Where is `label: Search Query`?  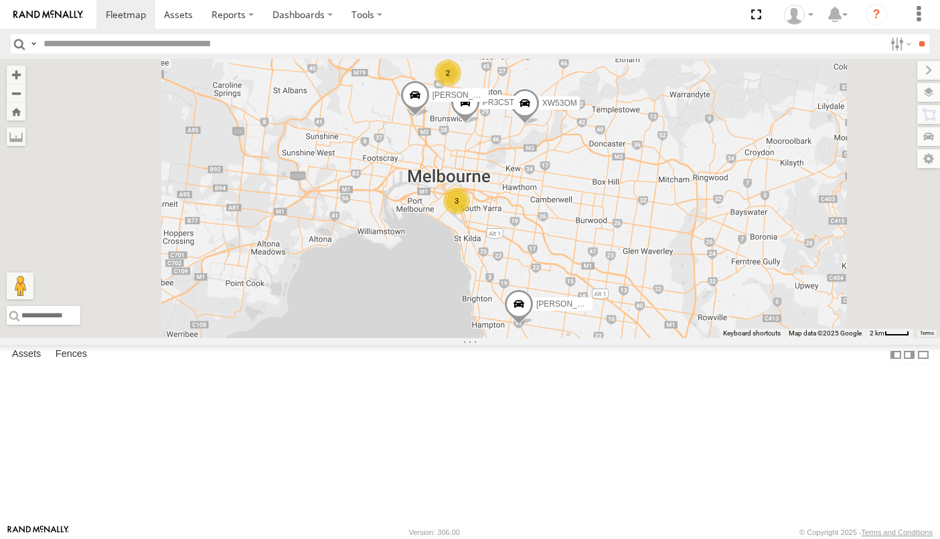 label: Search Query is located at coordinates (33, 44).